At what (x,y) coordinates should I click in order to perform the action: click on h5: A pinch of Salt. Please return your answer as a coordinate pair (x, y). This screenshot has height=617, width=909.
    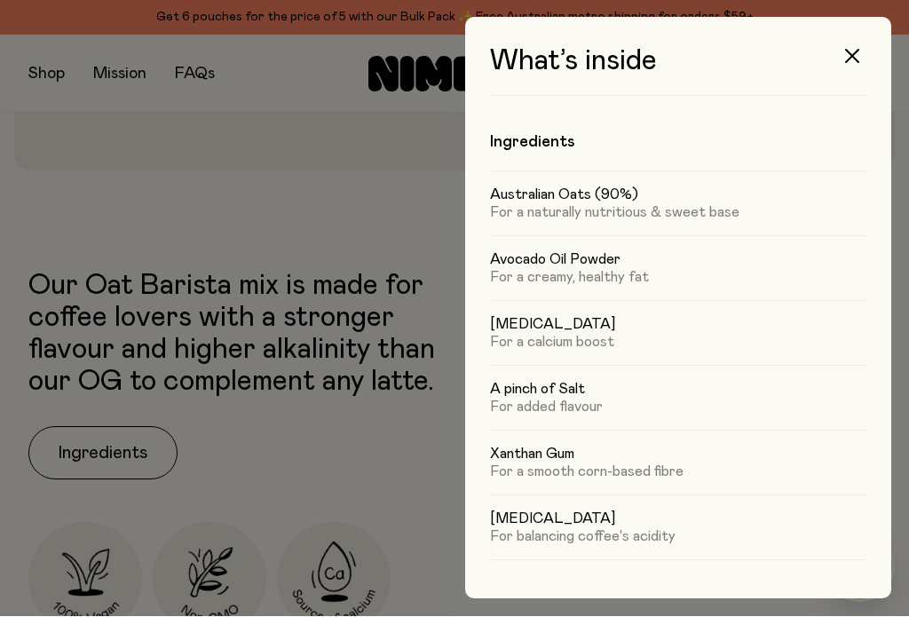
    Looking at the image, I should click on (678, 390).